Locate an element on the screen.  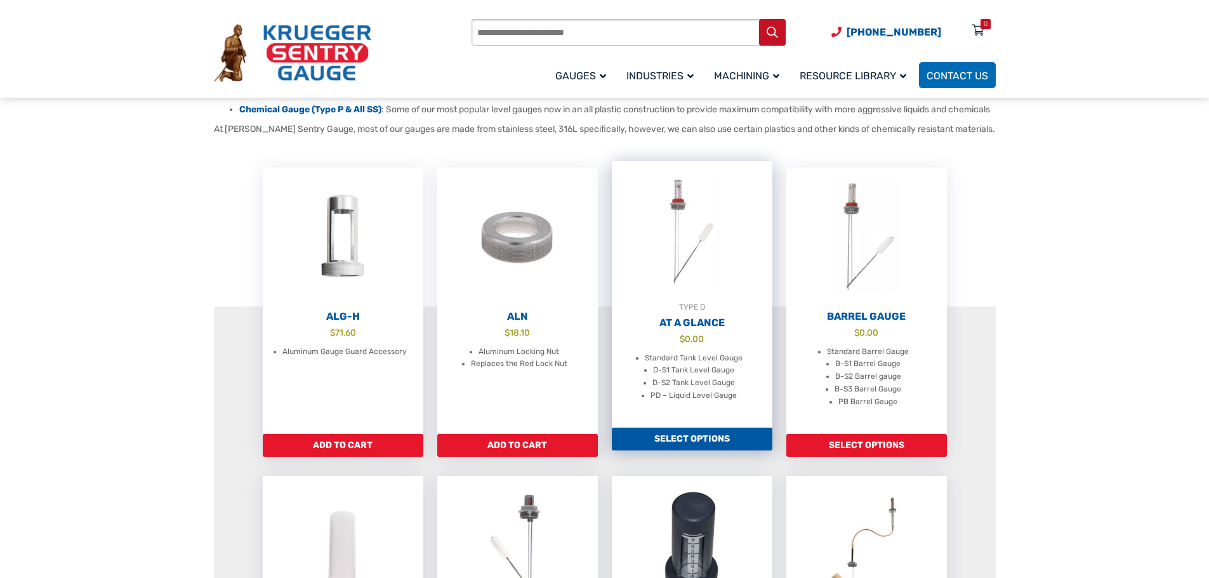
li: Aluminum Gauge Guard Accessory is located at coordinates (345, 352).